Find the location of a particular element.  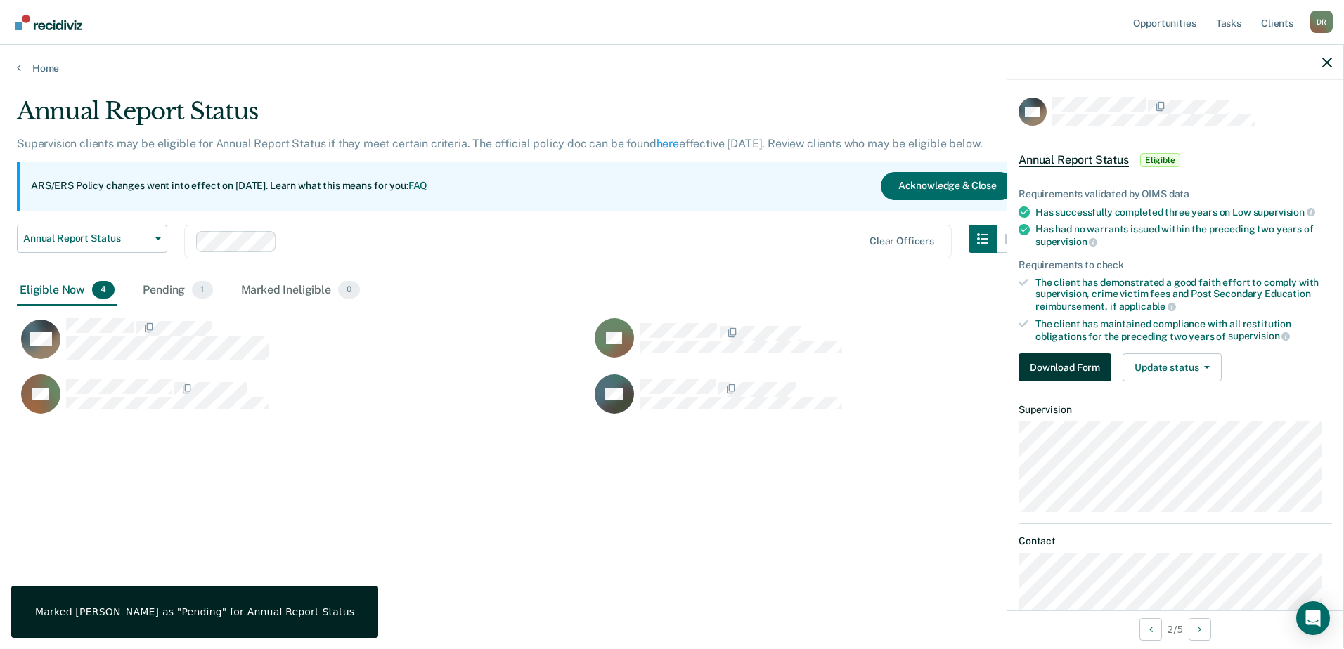

button: Download Form is located at coordinates (1065, 368).